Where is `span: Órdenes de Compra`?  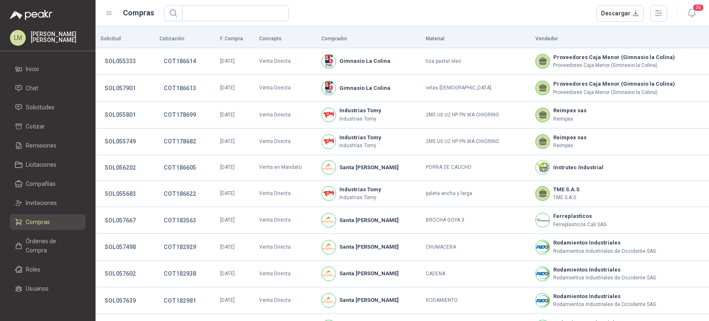 span: Órdenes de Compra is located at coordinates (52, 246).